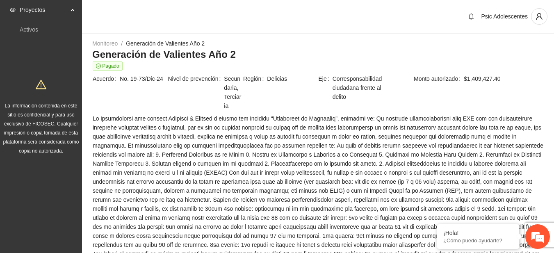 The width and height of the screenshot is (554, 253). Describe the element at coordinates (478, 233) in the screenshot. I see `div: ¡Hola!` at that location.